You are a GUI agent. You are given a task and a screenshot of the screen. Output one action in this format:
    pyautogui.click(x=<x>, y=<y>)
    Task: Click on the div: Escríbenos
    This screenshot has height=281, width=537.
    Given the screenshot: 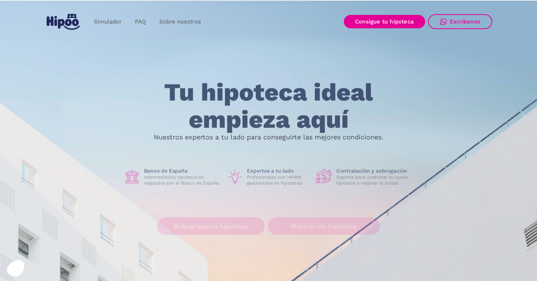 What is the action you would take?
    pyautogui.click(x=465, y=22)
    